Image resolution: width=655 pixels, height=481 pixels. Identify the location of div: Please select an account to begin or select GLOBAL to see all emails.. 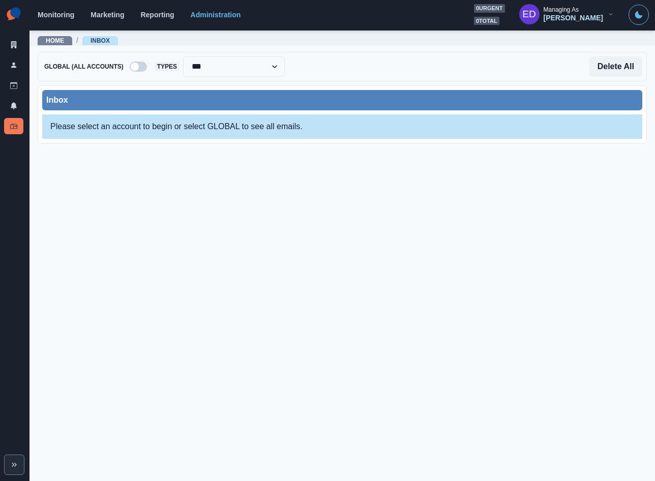
(342, 127).